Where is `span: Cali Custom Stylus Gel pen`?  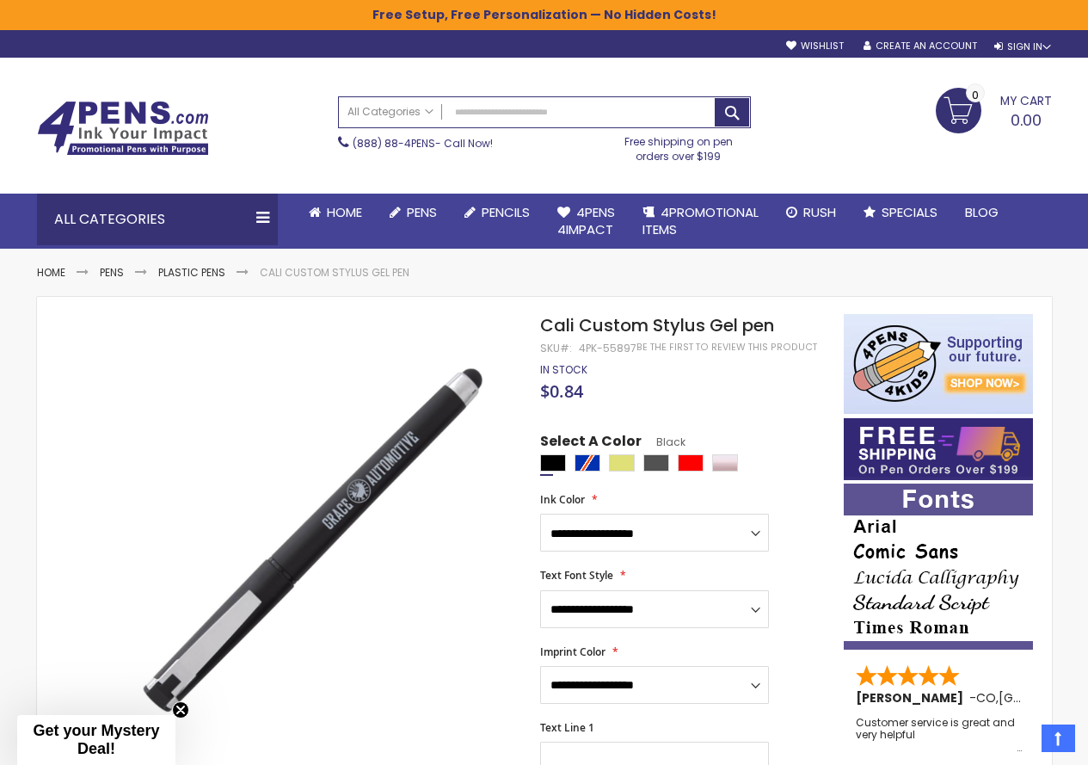
span: Cali Custom Stylus Gel pen is located at coordinates (657, 325).